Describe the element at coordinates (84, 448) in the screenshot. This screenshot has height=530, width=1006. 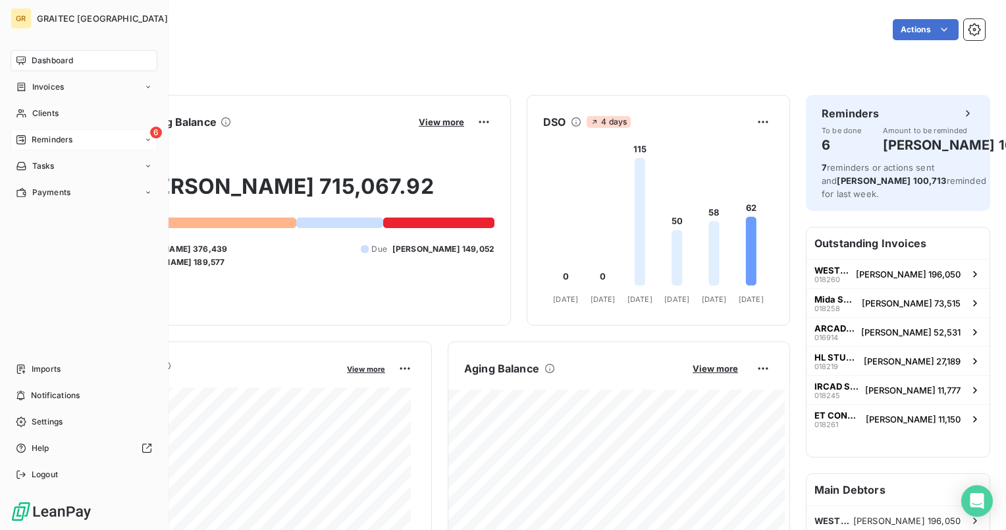
I see `a: Help` at that location.